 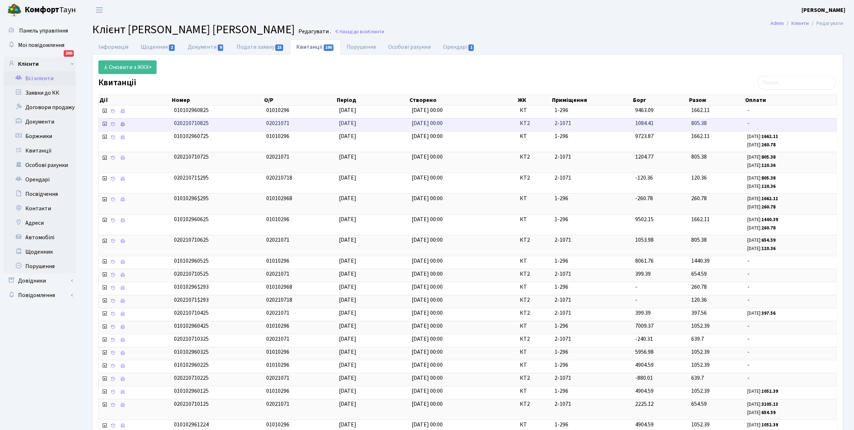 What do you see at coordinates (191, 240) in the screenshot?
I see `span: 020210710625` at bounding box center [191, 240].